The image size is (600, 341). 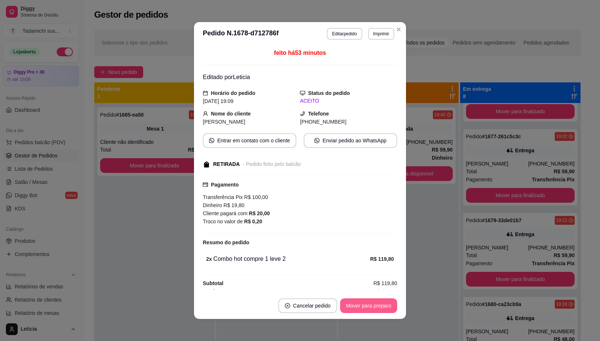 I want to click on strong: Subtotal, so click(x=213, y=283).